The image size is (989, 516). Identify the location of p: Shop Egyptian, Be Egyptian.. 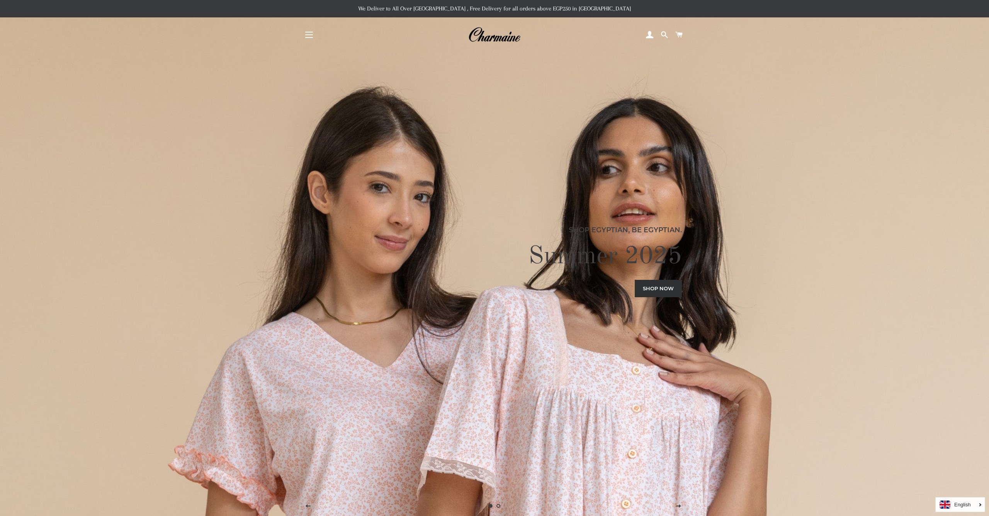
(494, 230).